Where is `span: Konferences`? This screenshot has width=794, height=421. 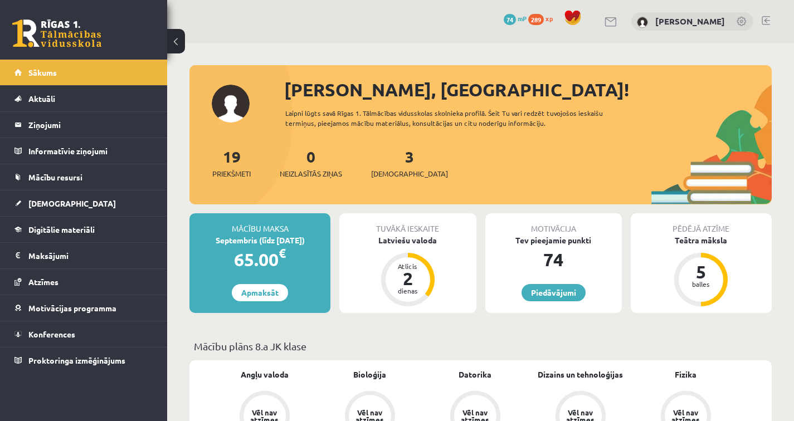
span: Konferences is located at coordinates (52, 334).